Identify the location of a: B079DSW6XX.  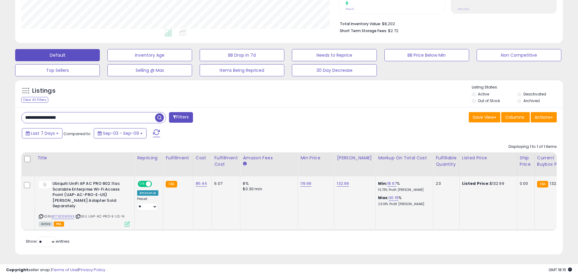
(63, 217).